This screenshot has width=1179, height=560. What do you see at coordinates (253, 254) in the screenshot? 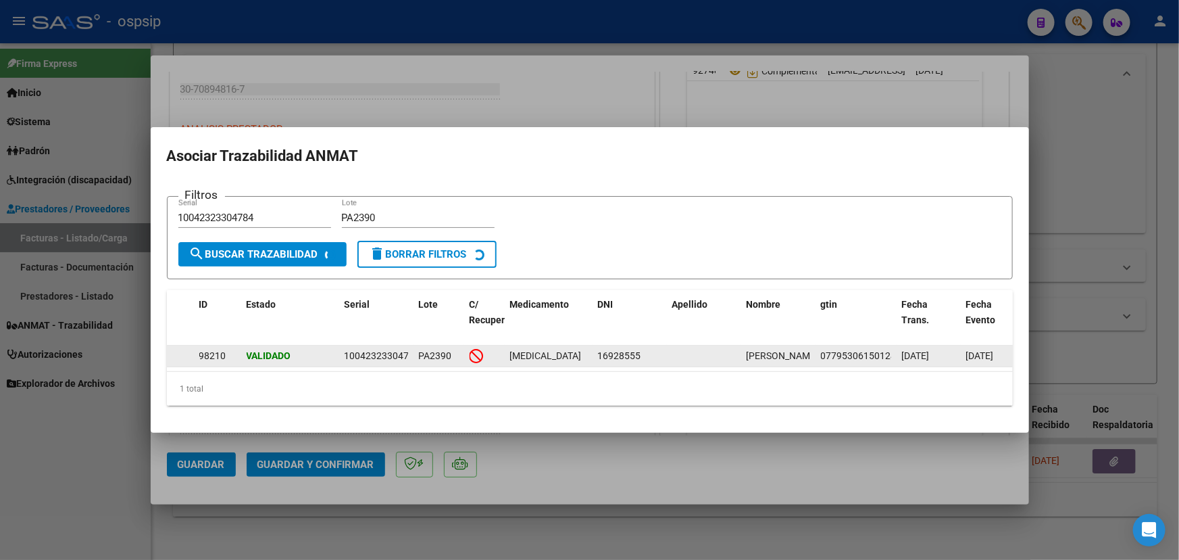
I see `span: Buscar Trazabilidad` at bounding box center [253, 254].